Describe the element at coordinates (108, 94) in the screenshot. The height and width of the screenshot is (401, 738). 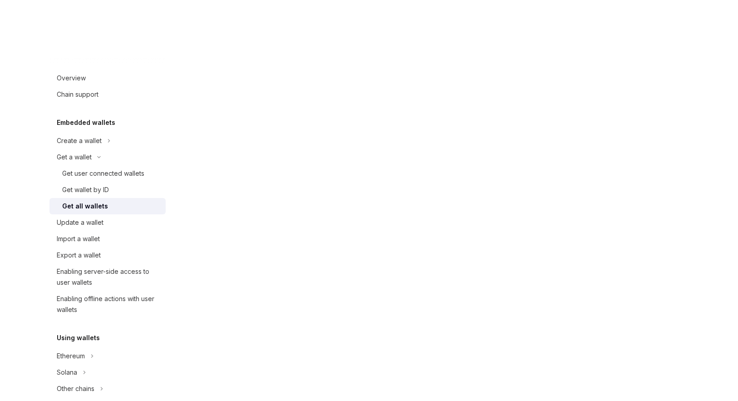
I see `a: Chain support` at that location.